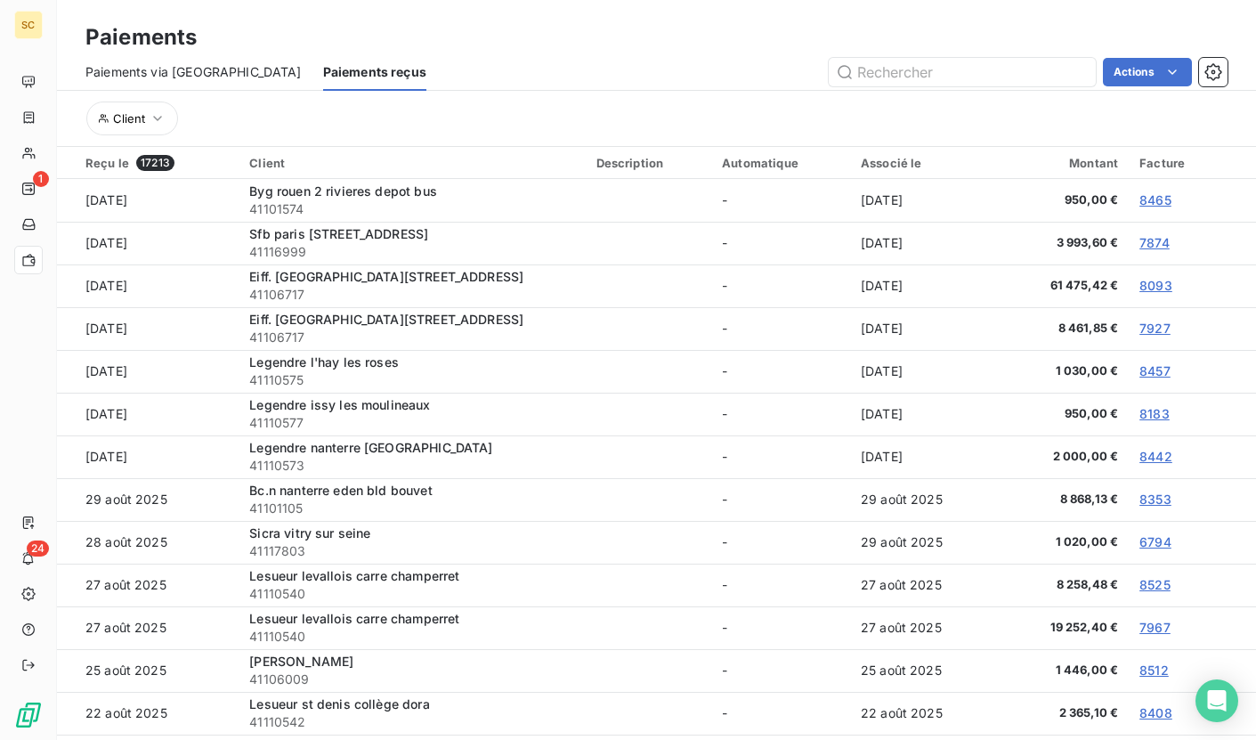 The height and width of the screenshot is (740, 1256). I want to click on a: 8408, so click(1156, 712).